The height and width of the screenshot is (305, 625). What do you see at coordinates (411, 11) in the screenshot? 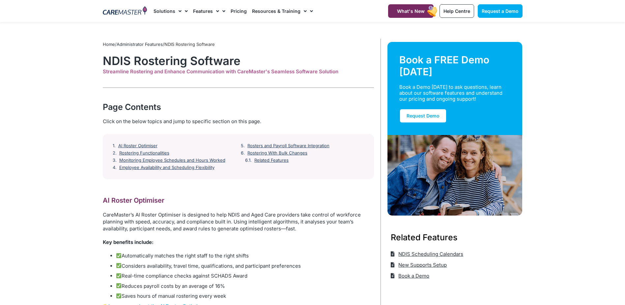
I see `a: What's New` at bounding box center [411, 11].